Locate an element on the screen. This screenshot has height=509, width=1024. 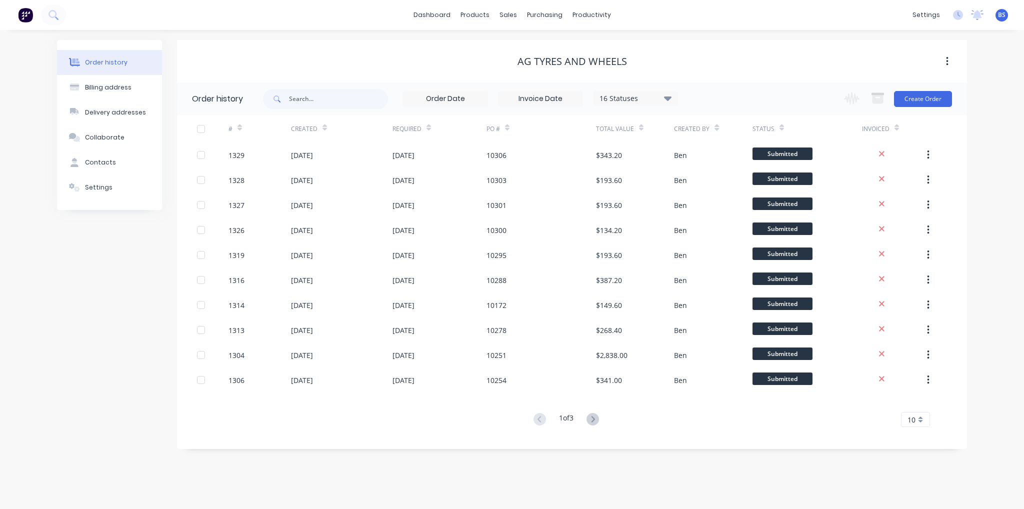
input: Order Date is located at coordinates (445, 99).